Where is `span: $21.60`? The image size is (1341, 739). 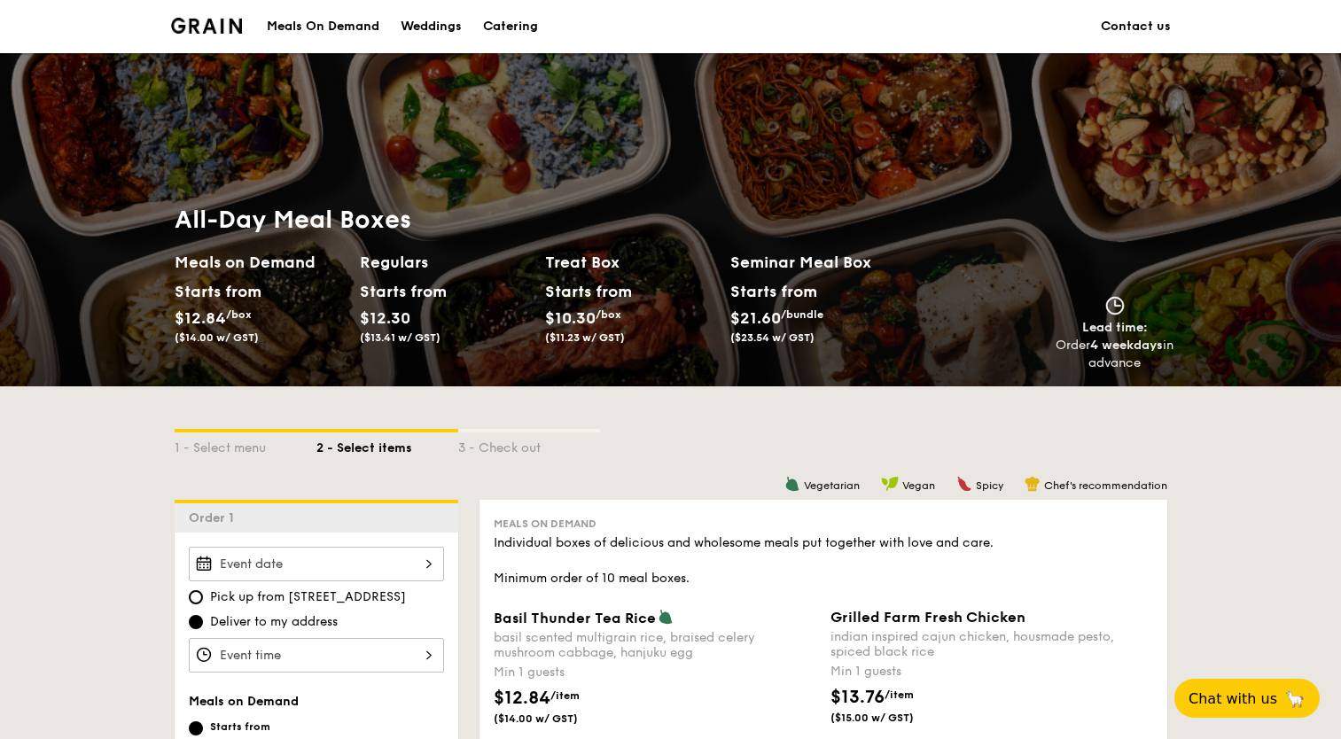 span: $21.60 is located at coordinates (755, 318).